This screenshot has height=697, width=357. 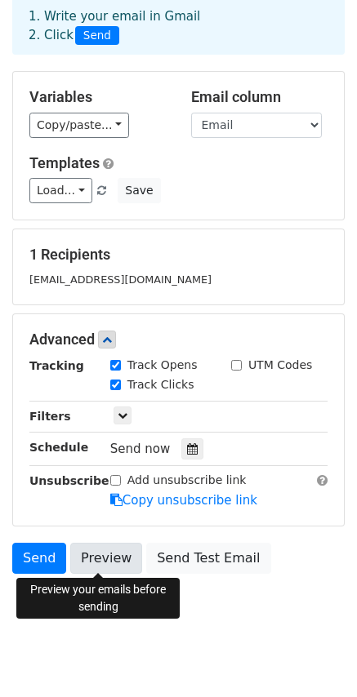 What do you see at coordinates (184, 500) in the screenshot?
I see `a: Copy unsubscribe link` at bounding box center [184, 500].